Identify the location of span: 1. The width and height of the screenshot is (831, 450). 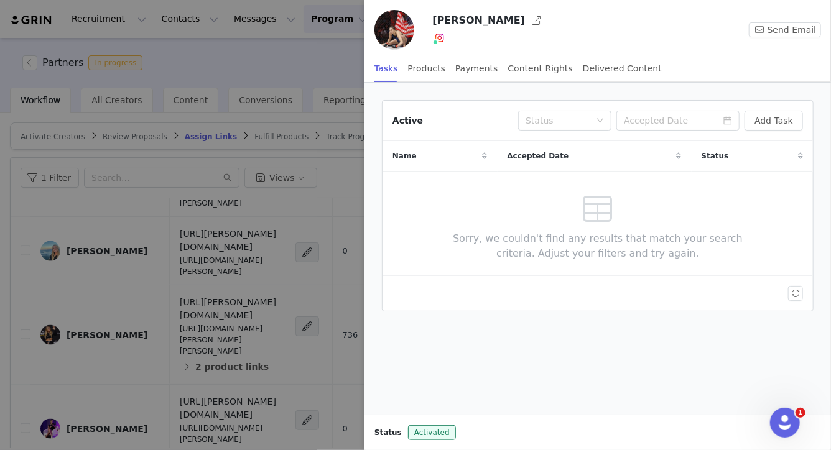
(800, 413).